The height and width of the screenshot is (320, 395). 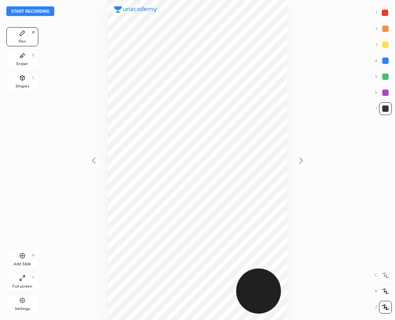 I want to click on div: 5, so click(x=384, y=77).